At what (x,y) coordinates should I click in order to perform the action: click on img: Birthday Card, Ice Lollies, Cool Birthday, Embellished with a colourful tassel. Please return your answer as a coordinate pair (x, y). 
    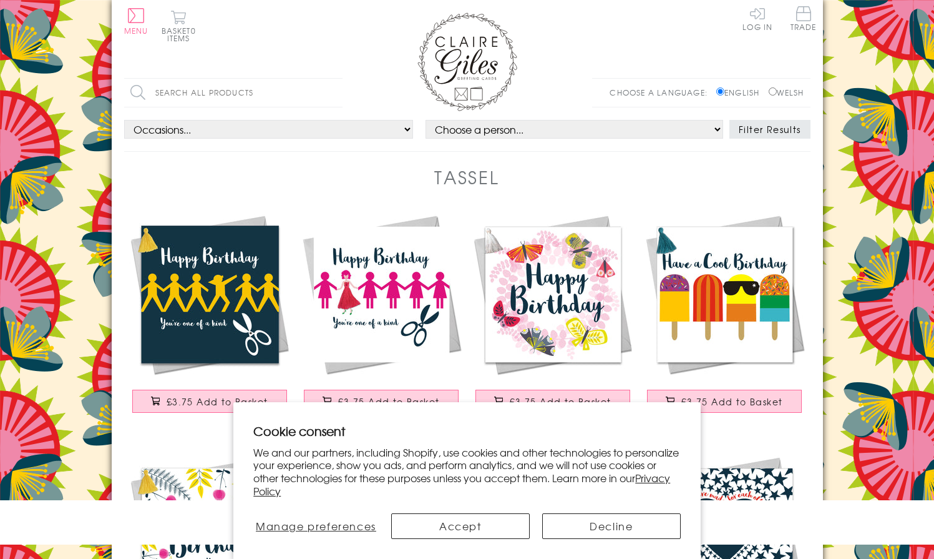
    Looking at the image, I should click on (725, 294).